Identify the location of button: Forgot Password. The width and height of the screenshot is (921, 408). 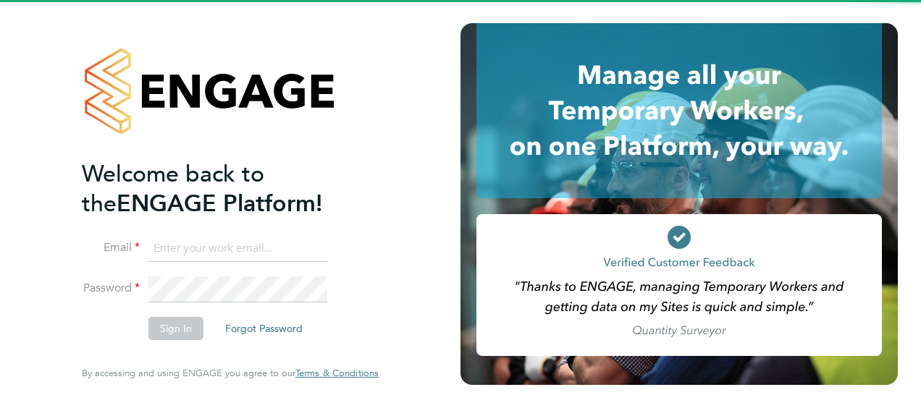
(264, 329).